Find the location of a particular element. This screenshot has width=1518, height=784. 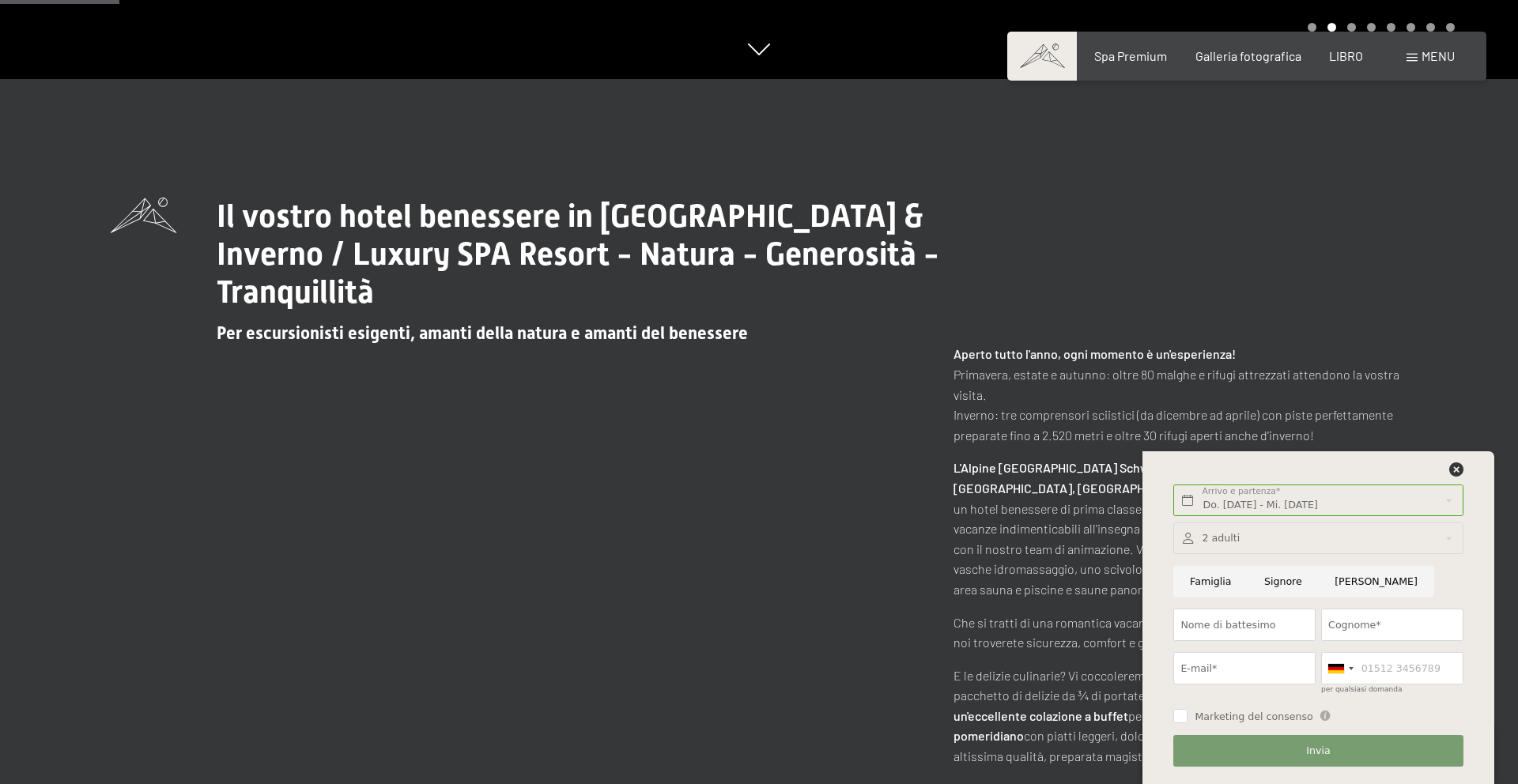

input: 01512 3456789 is located at coordinates (1392, 667).